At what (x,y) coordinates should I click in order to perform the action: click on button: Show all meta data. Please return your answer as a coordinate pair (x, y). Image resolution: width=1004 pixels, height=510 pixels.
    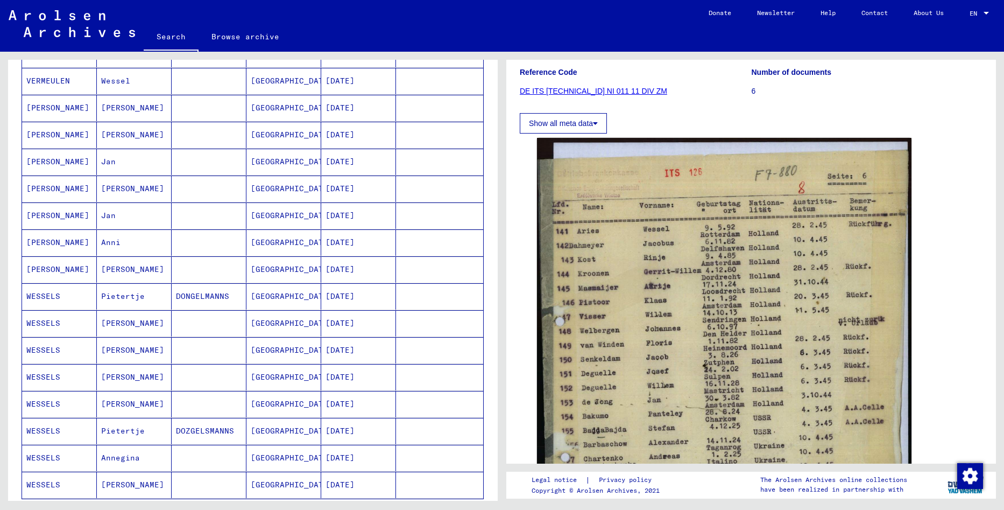
    Looking at the image, I should click on (563, 123).